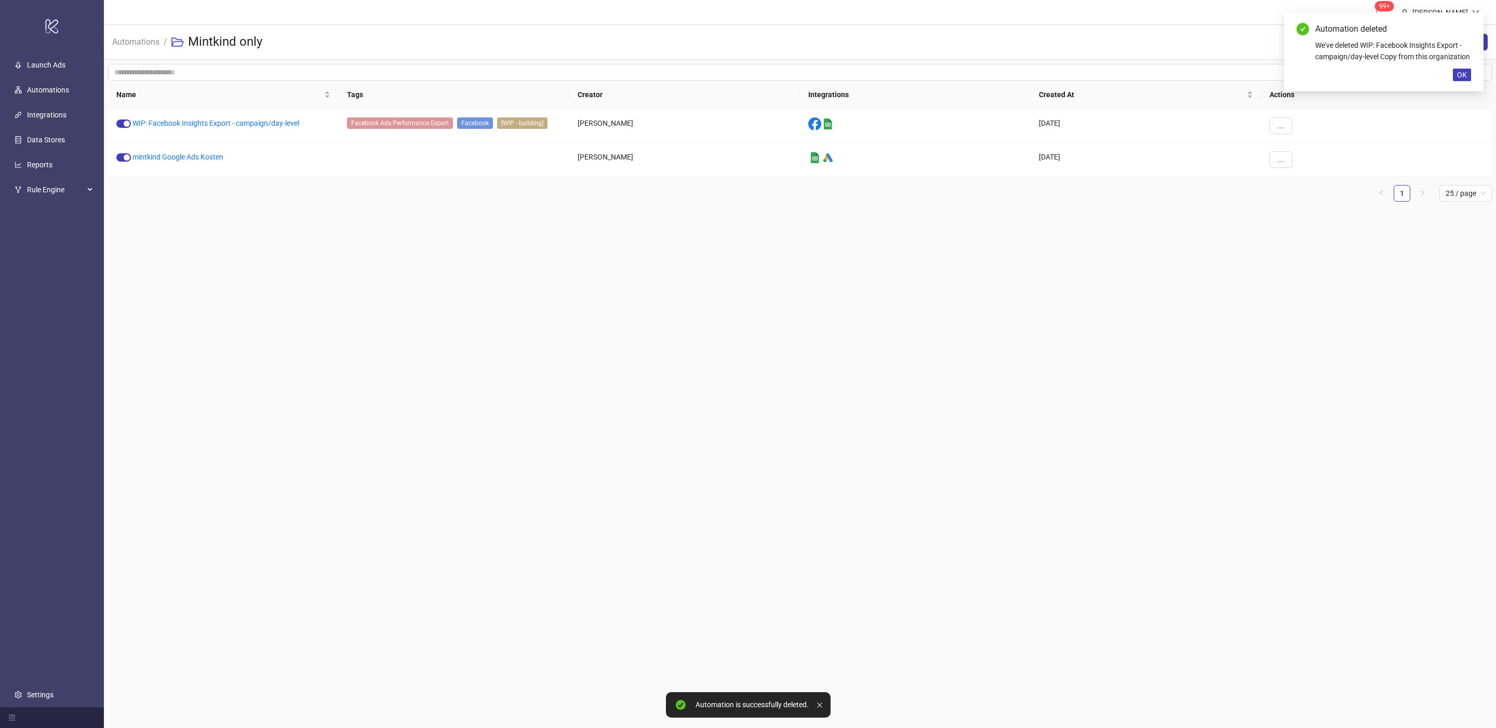 This screenshot has height=728, width=1496. Describe the element at coordinates (47, 115) in the screenshot. I see `a: Integrations` at that location.